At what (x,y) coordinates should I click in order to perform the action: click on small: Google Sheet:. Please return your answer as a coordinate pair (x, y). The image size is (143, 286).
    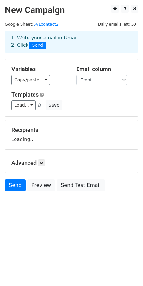
    Looking at the image, I should click on (32, 24).